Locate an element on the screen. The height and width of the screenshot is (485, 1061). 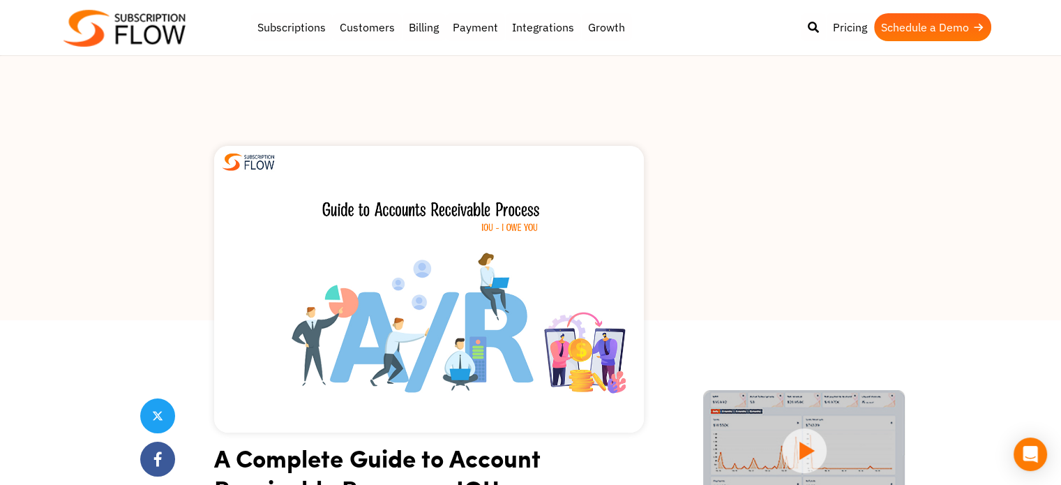
div: Open Intercom Messenger is located at coordinates (1030, 454).